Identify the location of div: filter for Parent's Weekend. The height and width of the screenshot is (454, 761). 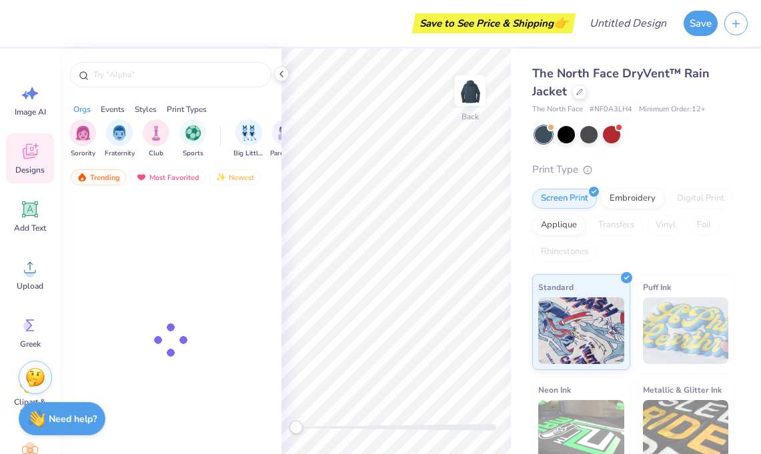
(285, 139).